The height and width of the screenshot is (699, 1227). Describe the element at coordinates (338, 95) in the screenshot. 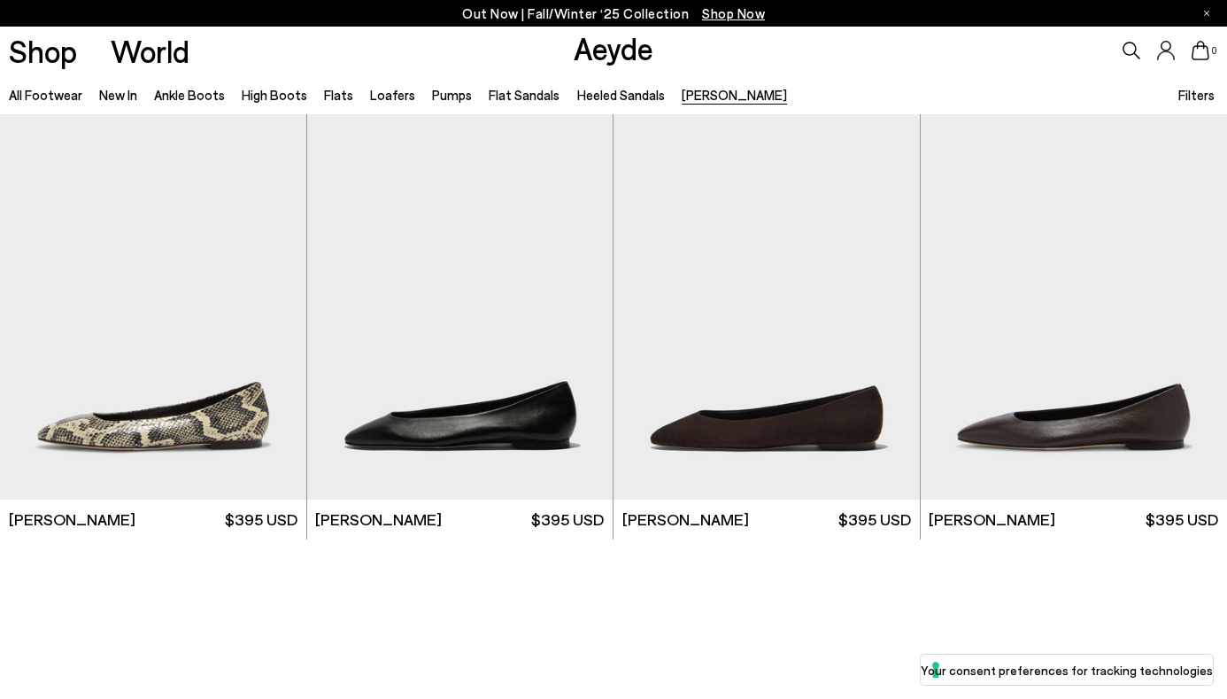

I see `a: Flats` at that location.